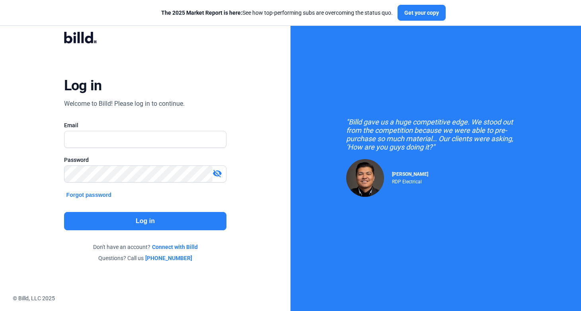 The height and width of the screenshot is (311, 581). Describe the element at coordinates (277, 13) in the screenshot. I see `div: See how top-performing subs are overcoming the status quo.` at that location.